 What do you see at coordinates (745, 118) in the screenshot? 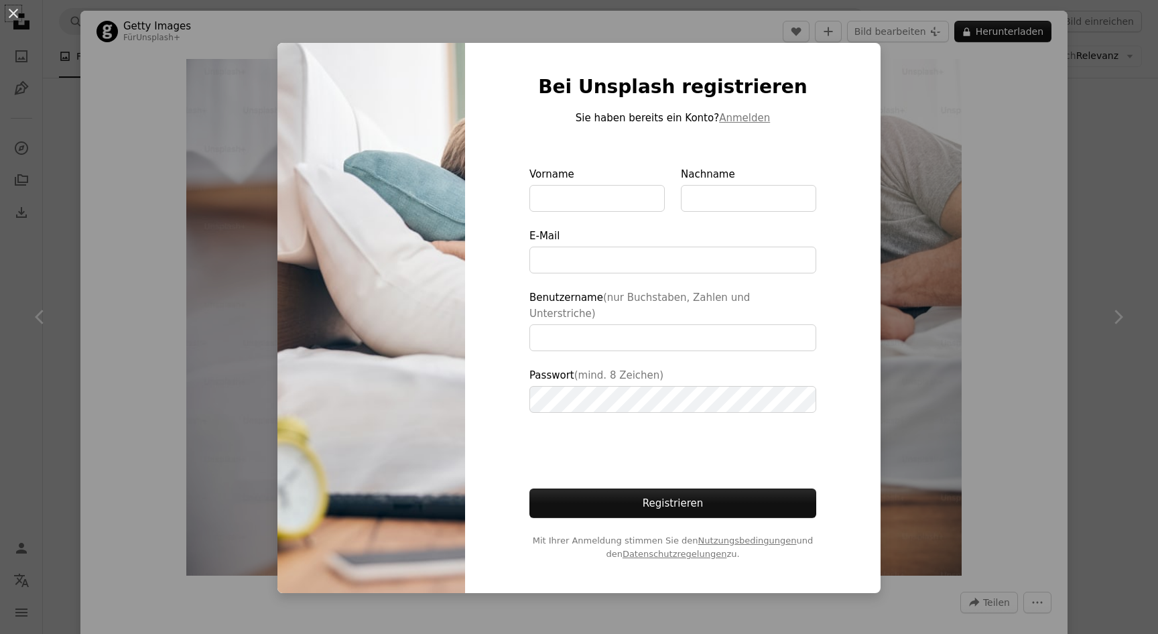
I see `button: Anmelden` at bounding box center [745, 118].